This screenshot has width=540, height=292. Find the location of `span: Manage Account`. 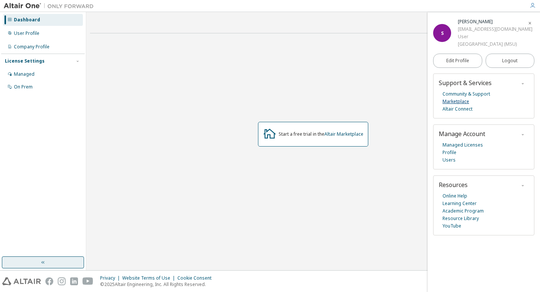

span: Manage Account is located at coordinates (462, 134).